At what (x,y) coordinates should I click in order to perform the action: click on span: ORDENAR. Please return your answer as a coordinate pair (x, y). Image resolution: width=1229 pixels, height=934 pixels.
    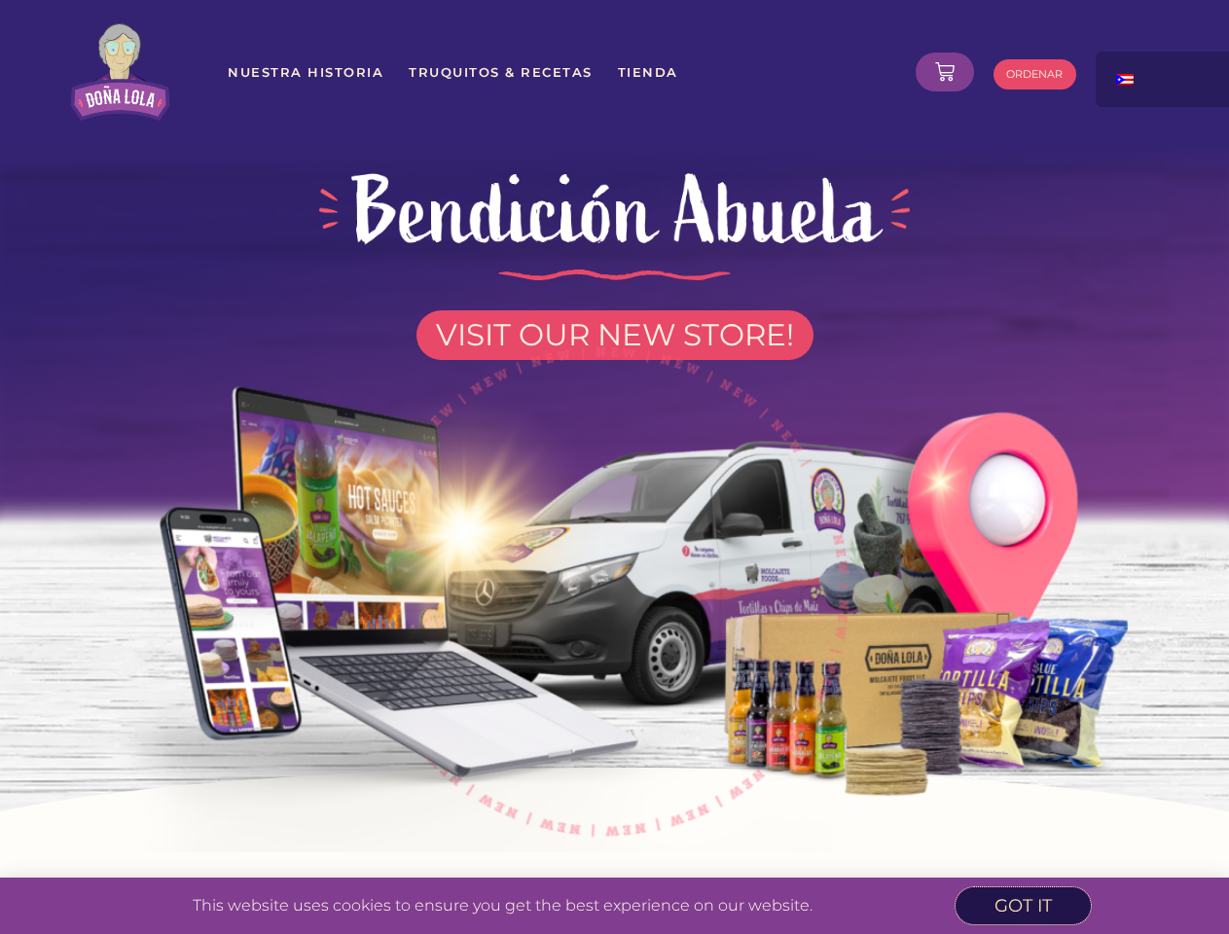
    Looking at the image, I should click on (1034, 74).